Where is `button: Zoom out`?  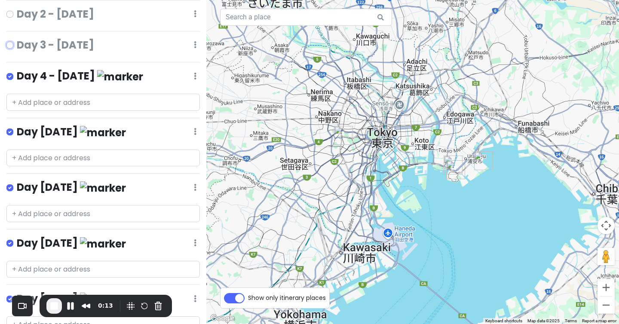 button: Zoom out is located at coordinates (606, 305).